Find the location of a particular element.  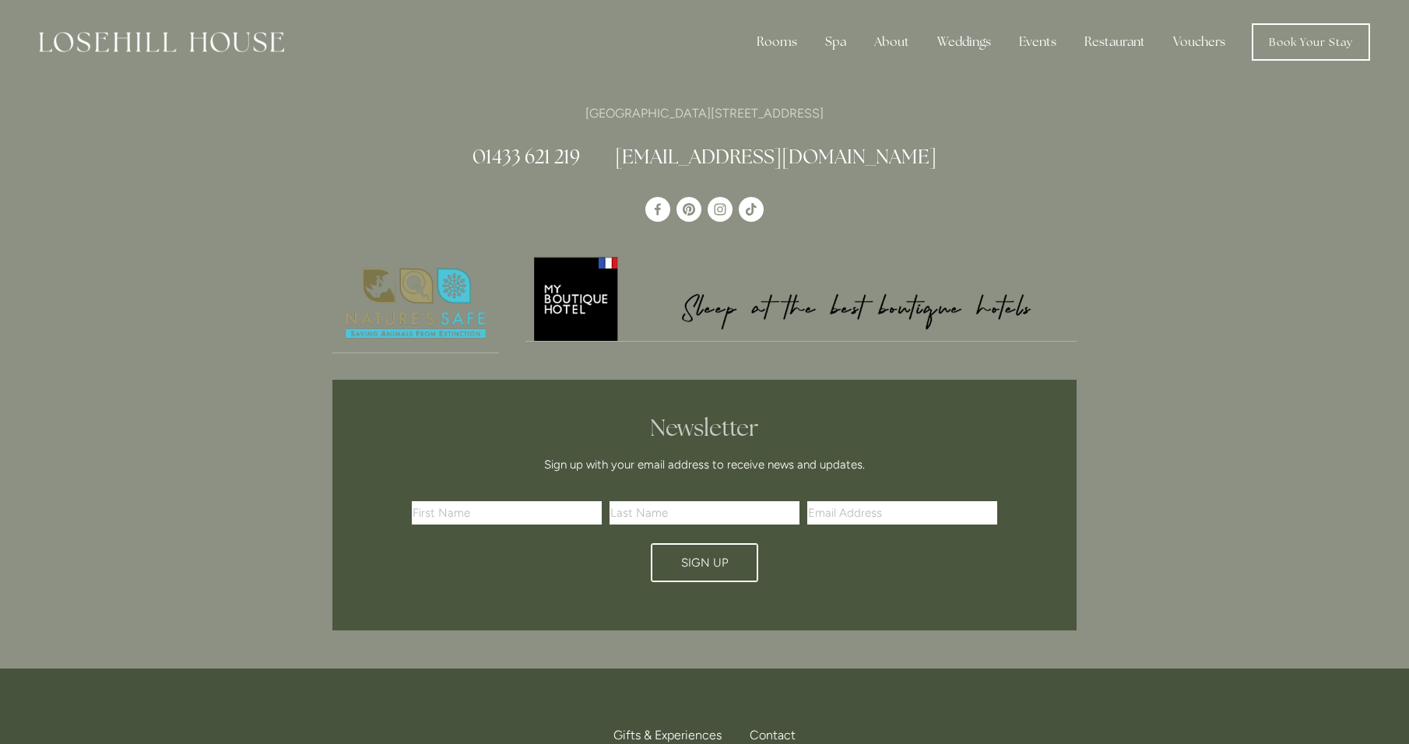

a: Losehill House Hotel & Spa is located at coordinates (658, 209).